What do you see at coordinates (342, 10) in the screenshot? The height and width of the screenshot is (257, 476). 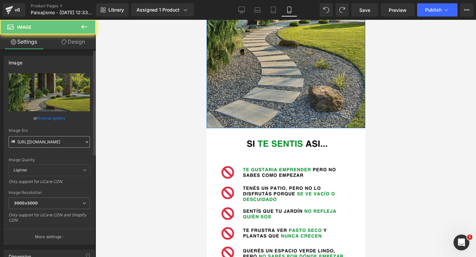 I see `button: Redo` at bounding box center [342, 10].